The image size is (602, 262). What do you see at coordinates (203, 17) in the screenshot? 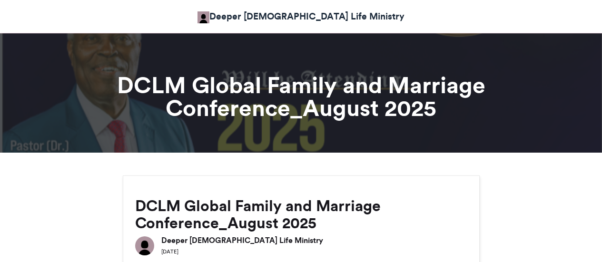
I see `img: Obafemi Bello` at bounding box center [203, 17].